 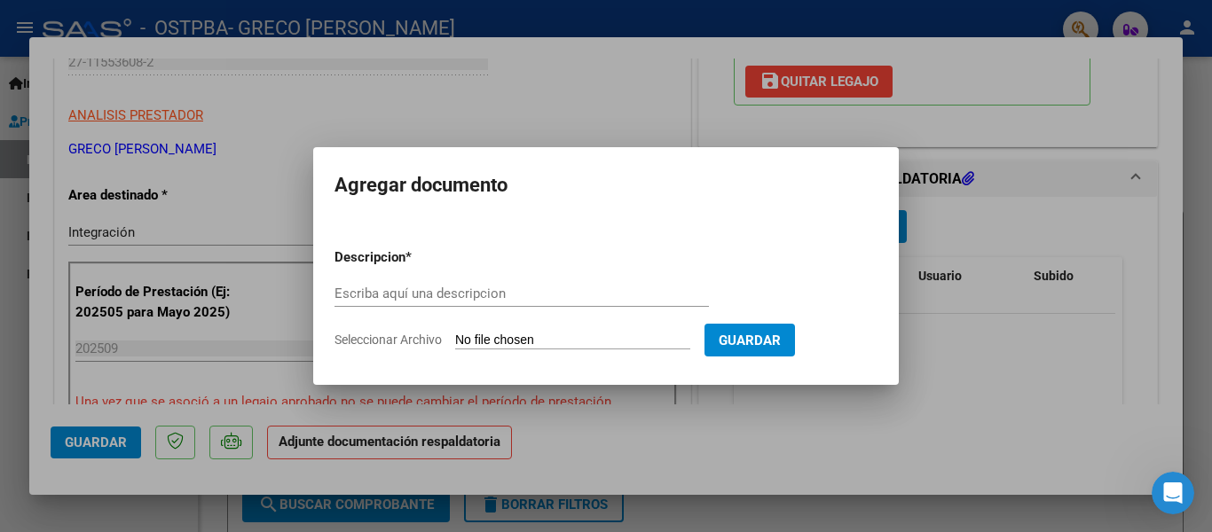 What do you see at coordinates (750, 341) in the screenshot?
I see `span: Guardar` at bounding box center [750, 341].